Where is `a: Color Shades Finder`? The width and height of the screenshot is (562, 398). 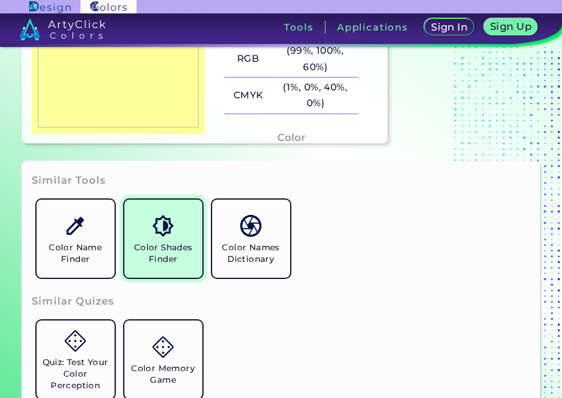
a: Color Shades Finder is located at coordinates (163, 238).